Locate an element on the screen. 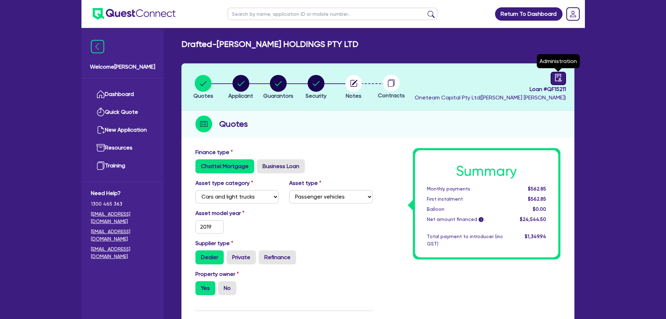 The image size is (666, 319). label: Finance type is located at coordinates (214, 152).